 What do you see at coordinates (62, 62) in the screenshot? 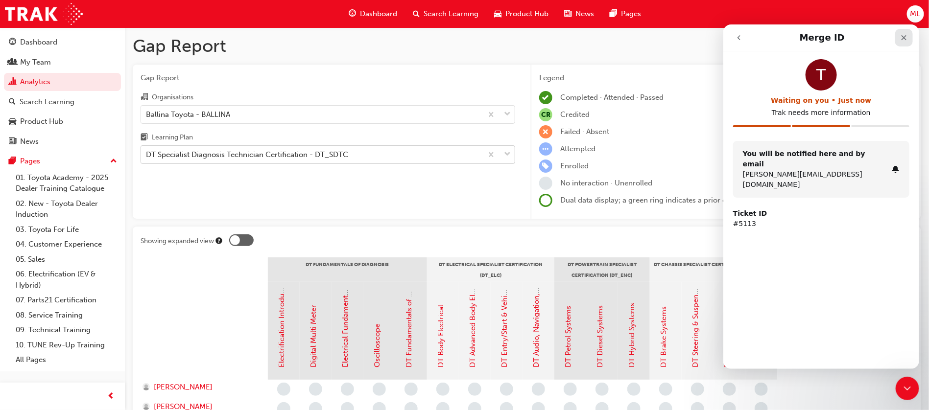
I see `a: My Team` at bounding box center [62, 62].